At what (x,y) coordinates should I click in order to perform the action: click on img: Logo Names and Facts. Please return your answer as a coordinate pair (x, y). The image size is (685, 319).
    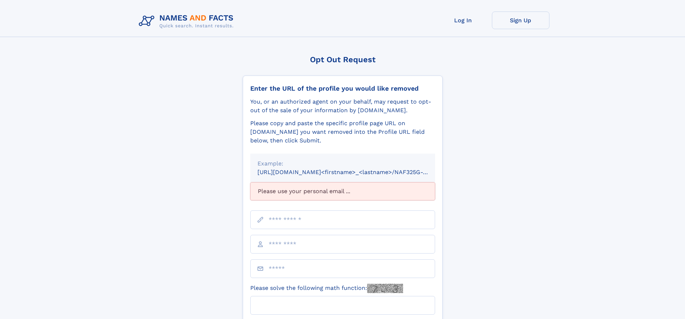
    Looking at the image, I should click on (188, 21).